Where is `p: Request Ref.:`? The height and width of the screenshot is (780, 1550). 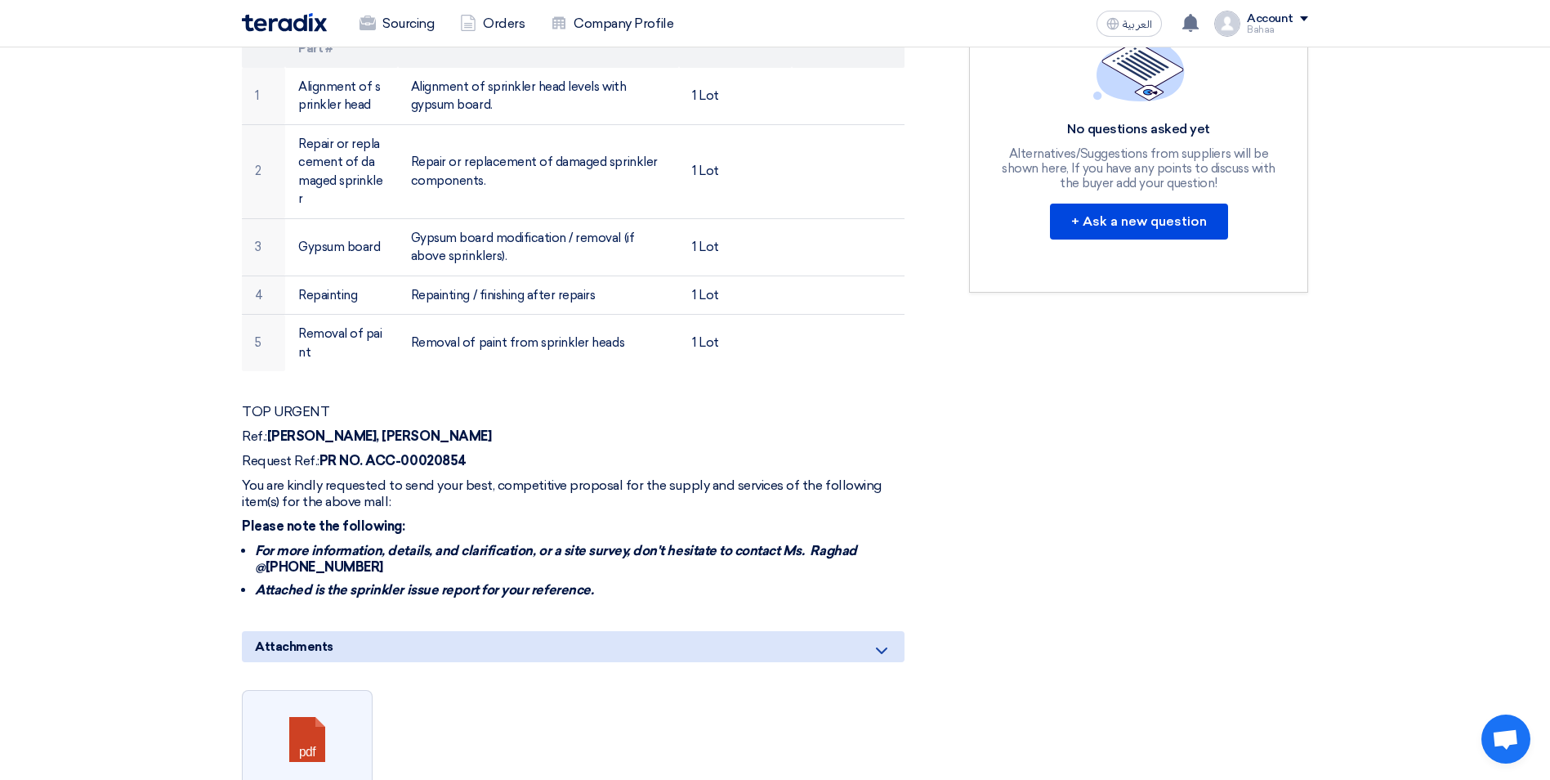
p: Request Ref.: is located at coordinates (573, 461).